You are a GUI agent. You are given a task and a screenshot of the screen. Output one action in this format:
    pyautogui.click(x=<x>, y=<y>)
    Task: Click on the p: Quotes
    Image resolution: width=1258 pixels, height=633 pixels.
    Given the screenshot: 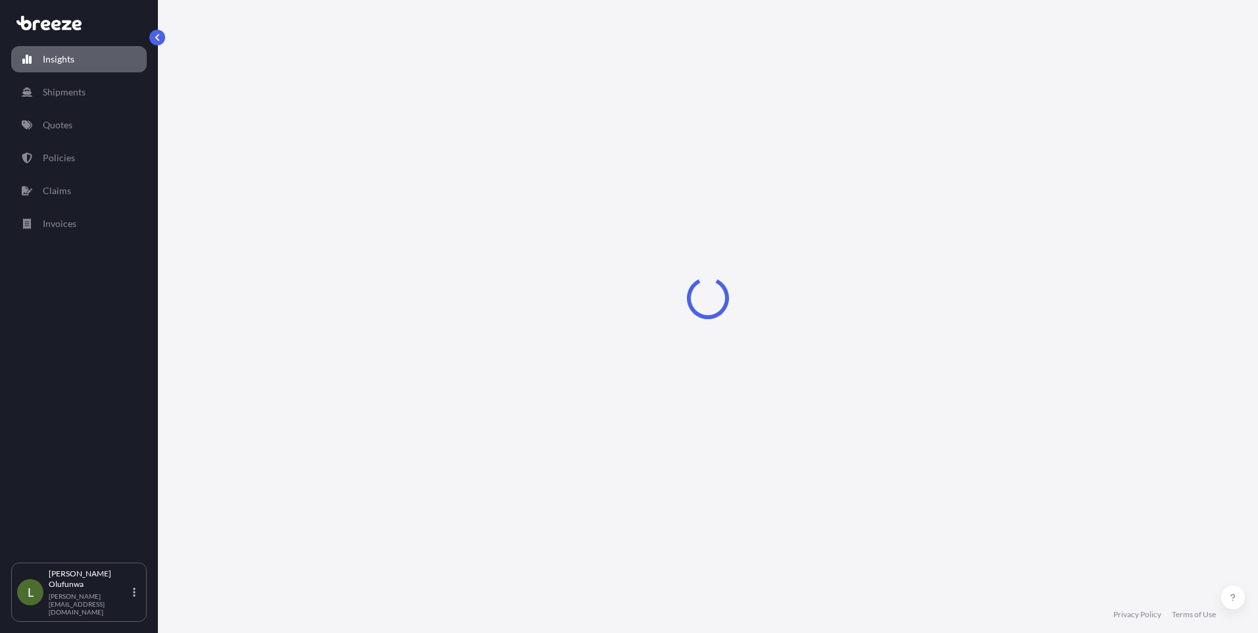 What is the action you would take?
    pyautogui.click(x=57, y=125)
    